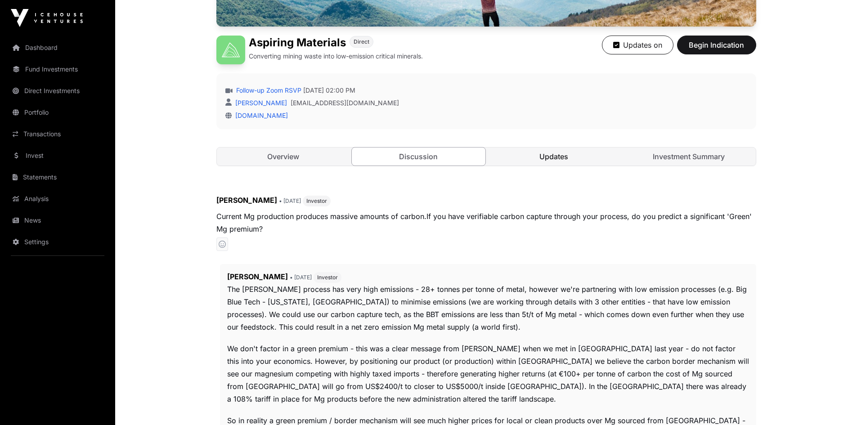 The height and width of the screenshot is (425, 857). What do you see at coordinates (336, 56) in the screenshot?
I see `p: Converting mining waste into low-emission critical minerals.` at bounding box center [336, 56].